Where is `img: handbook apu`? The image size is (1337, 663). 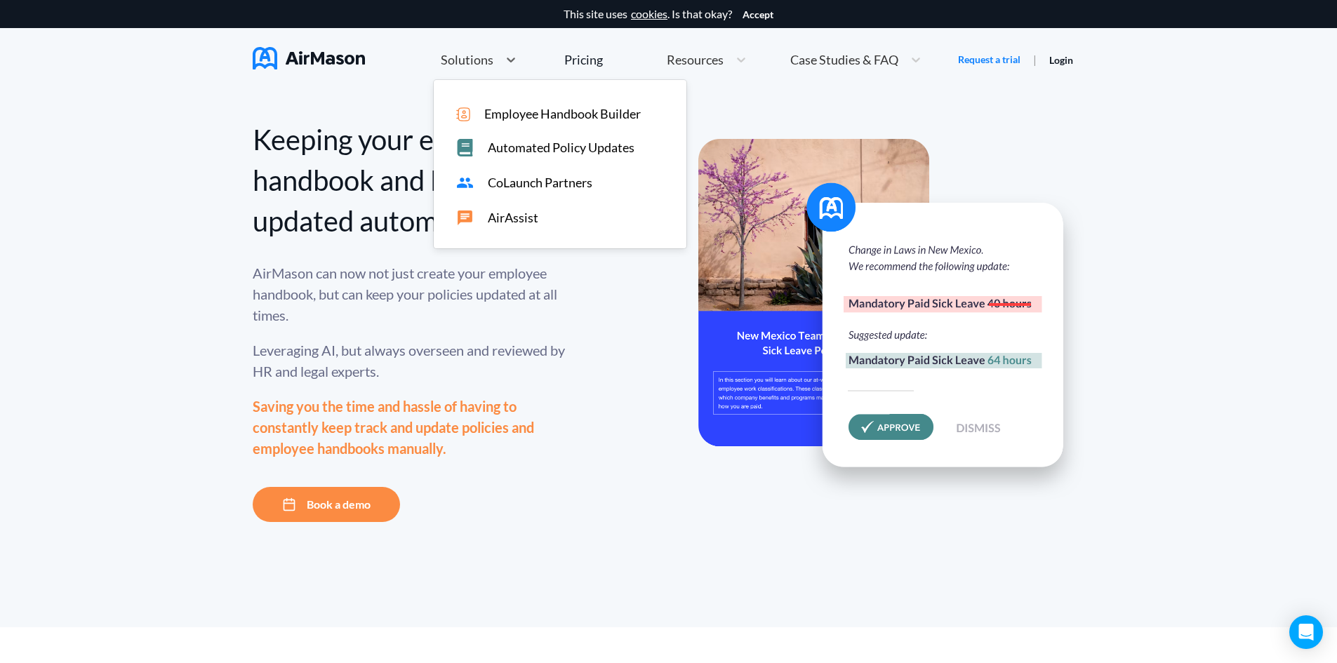
img: handbook apu is located at coordinates (891, 319).